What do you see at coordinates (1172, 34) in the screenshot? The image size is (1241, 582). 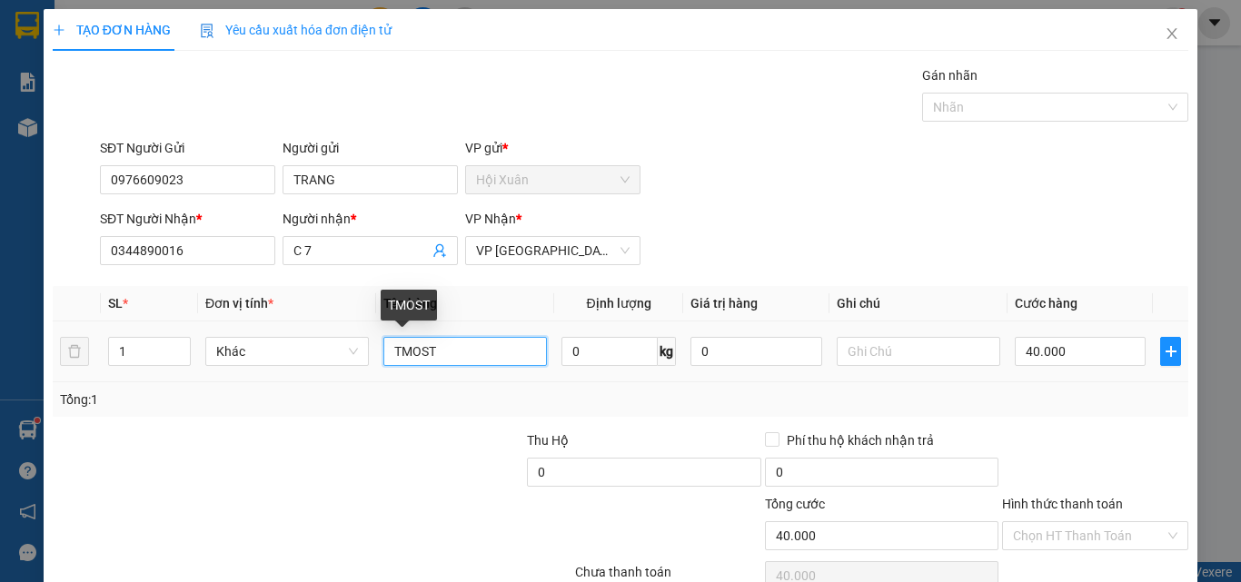 I see `span: close` at bounding box center [1172, 34].